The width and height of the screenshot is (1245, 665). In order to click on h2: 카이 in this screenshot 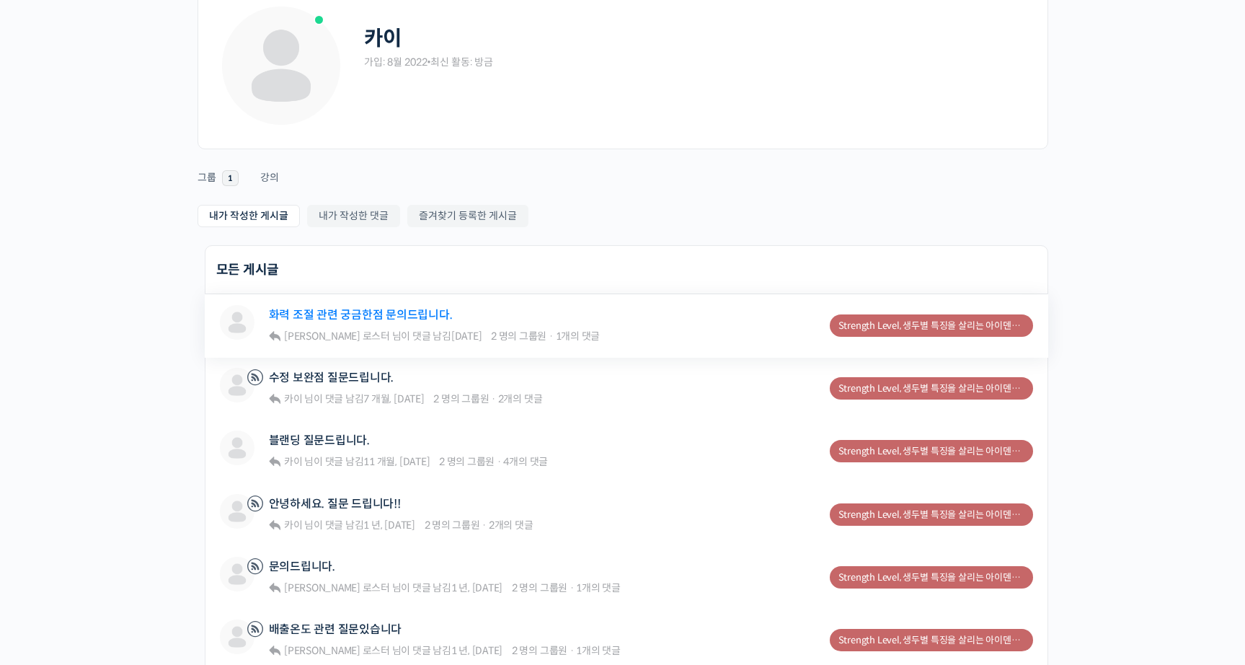, I will do `click(383, 38)`.